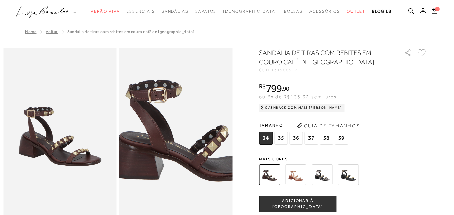 This screenshot has width=454, height=215. I want to click on span: 37, so click(311, 138).